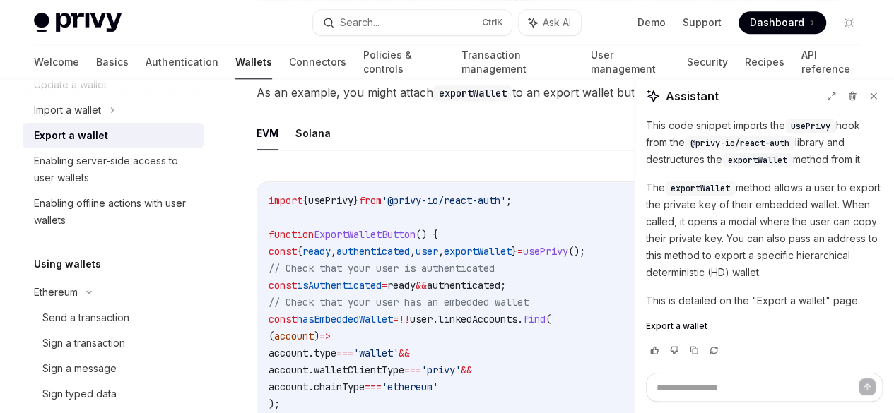  What do you see at coordinates (562, 93) in the screenshot?
I see `span: As an example, you might attach to an export wallet button in your app:` at bounding box center [562, 93].